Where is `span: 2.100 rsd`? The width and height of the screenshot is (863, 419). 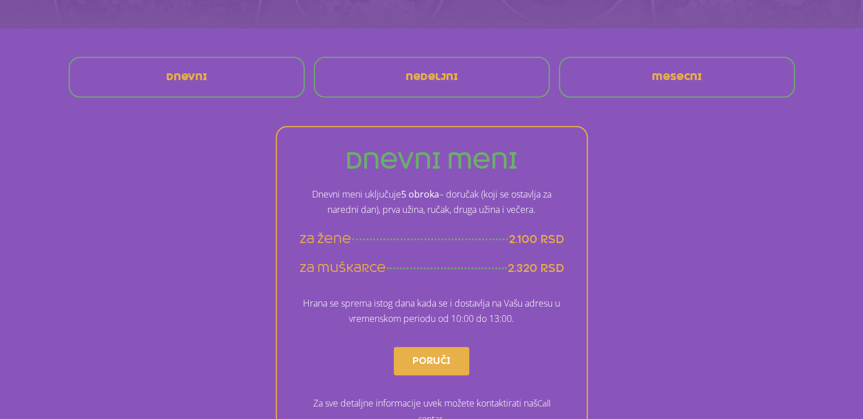
span: 2.100 rsd is located at coordinates (536, 239).